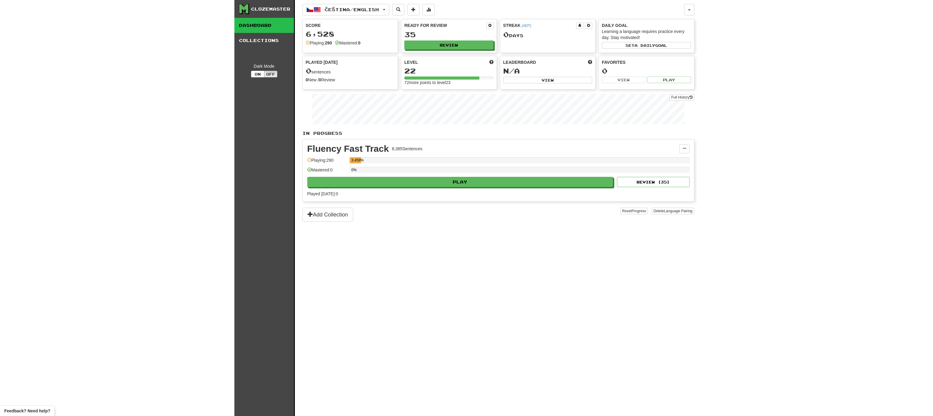  I want to click on span: a daily, so click(644, 45).